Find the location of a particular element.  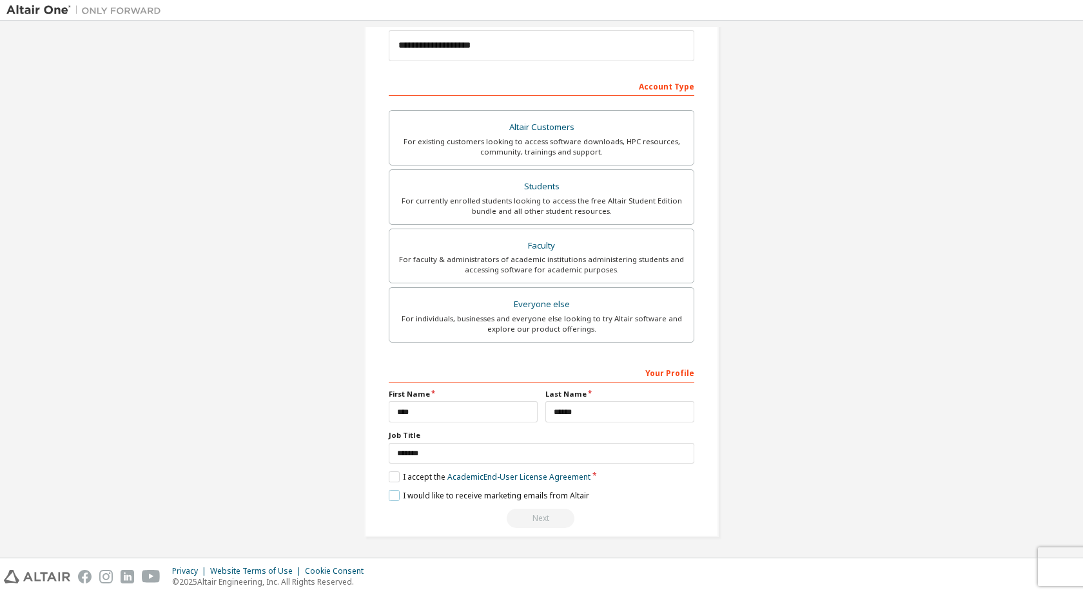

div: For faculty & administrators of academic institutions administering students and accessing softwa... is located at coordinates (541, 265).